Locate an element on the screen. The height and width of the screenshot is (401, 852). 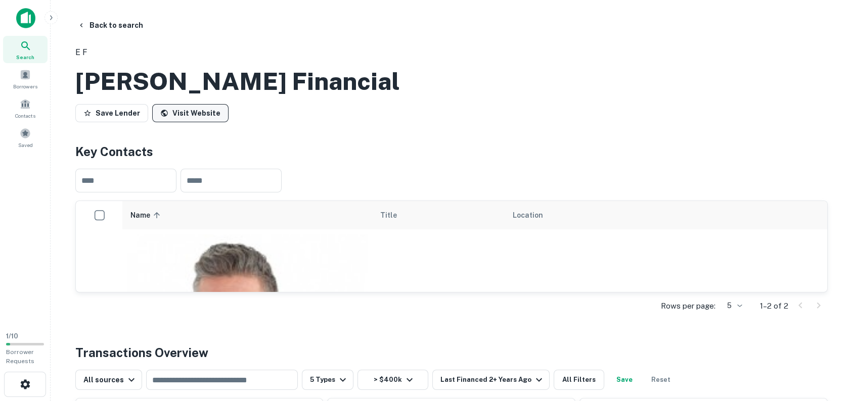
span: Location is located at coordinates (528, 215).